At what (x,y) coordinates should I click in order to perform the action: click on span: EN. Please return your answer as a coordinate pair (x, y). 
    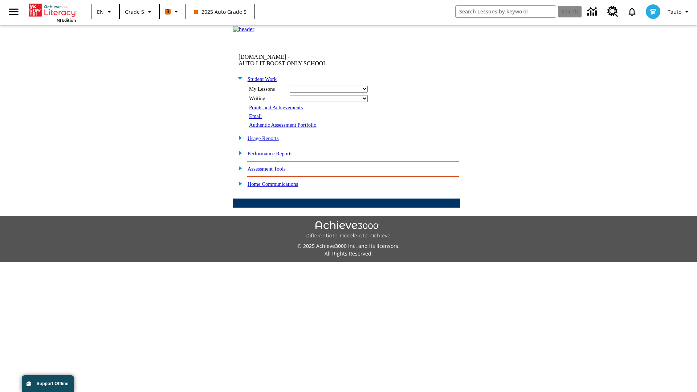
    Looking at the image, I should click on (100, 12).